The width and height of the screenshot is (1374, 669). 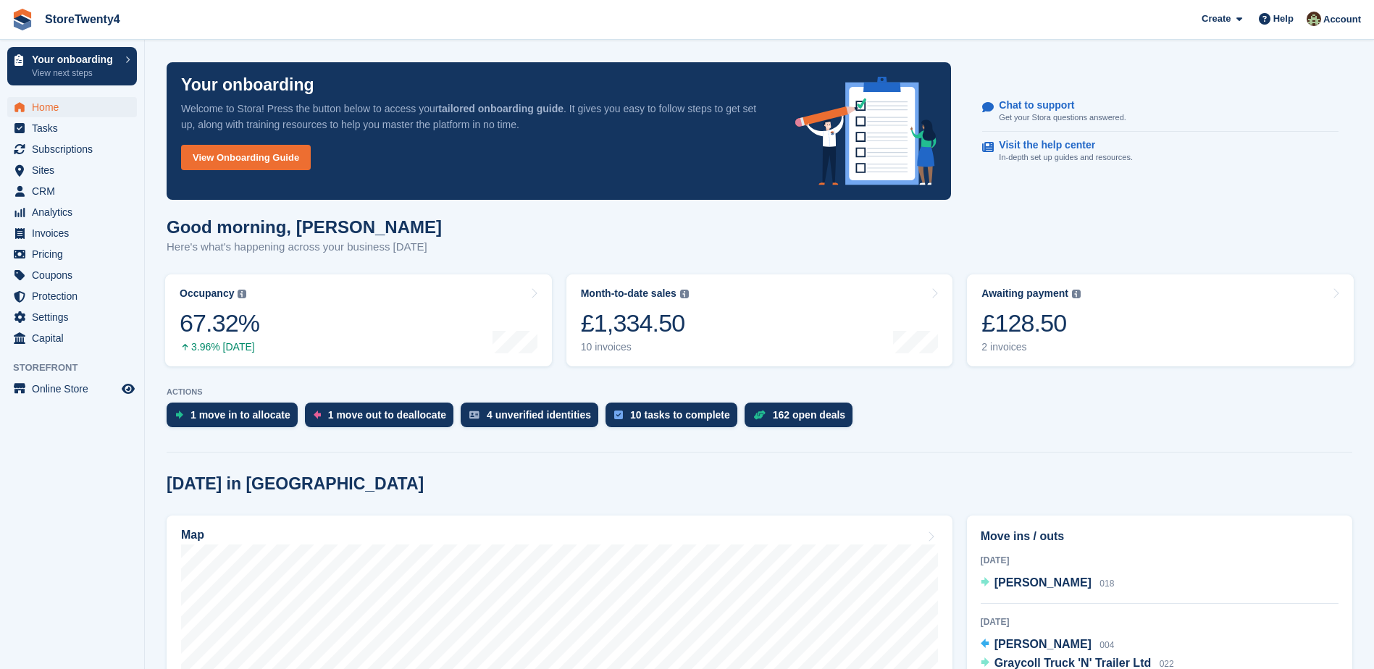 What do you see at coordinates (75, 73) in the screenshot?
I see `p: View next steps` at bounding box center [75, 73].